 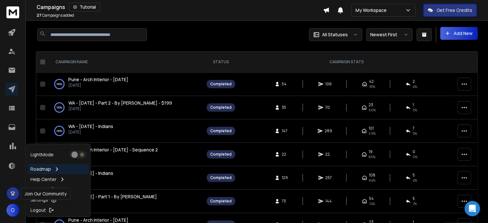 What do you see at coordinates (328, 131) in the screenshot?
I see `span: 289` at bounding box center [328, 131].